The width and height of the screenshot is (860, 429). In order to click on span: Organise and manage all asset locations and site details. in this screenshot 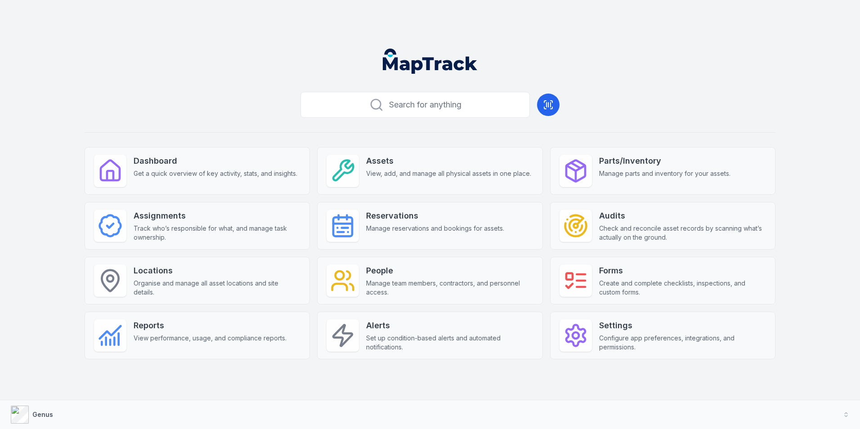, I will do `click(217, 288)`.